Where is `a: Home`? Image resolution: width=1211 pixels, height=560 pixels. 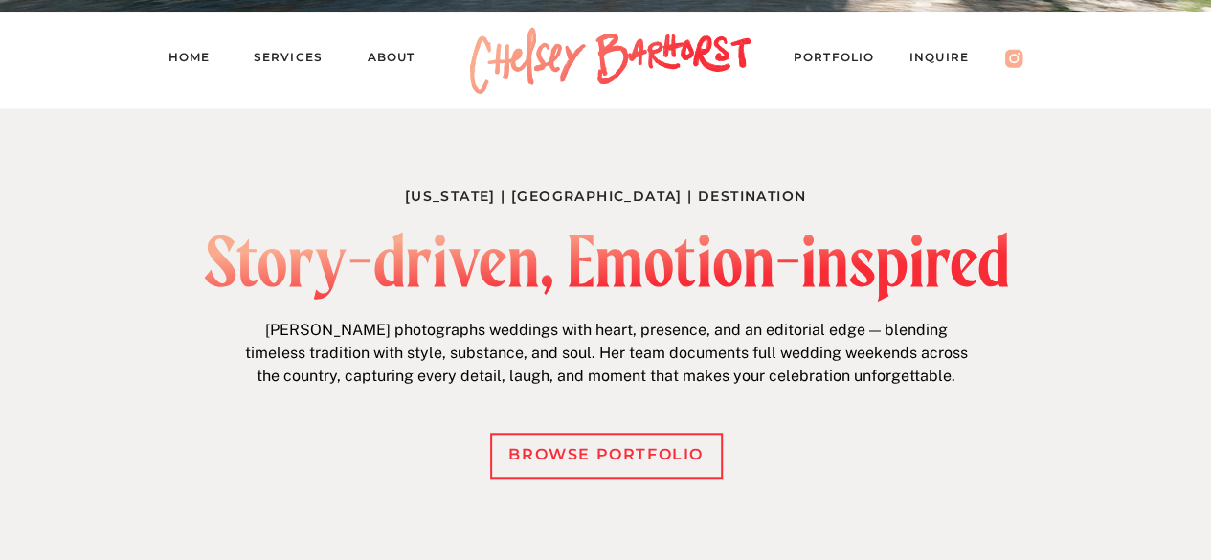 a: Home is located at coordinates (197, 60).